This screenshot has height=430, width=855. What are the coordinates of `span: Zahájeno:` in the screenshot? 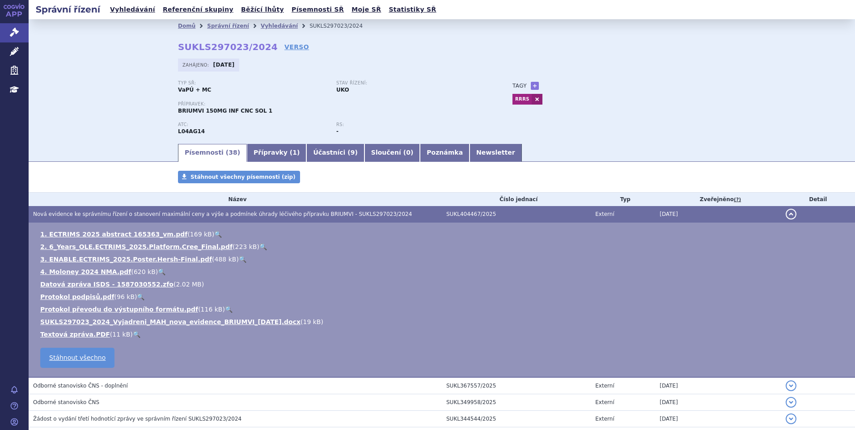 It's located at (196, 65).